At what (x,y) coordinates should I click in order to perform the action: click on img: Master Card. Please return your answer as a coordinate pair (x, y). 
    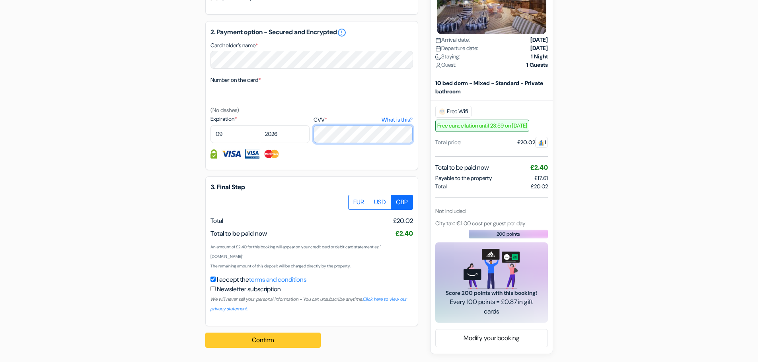
    Looking at the image, I should click on (271, 154).